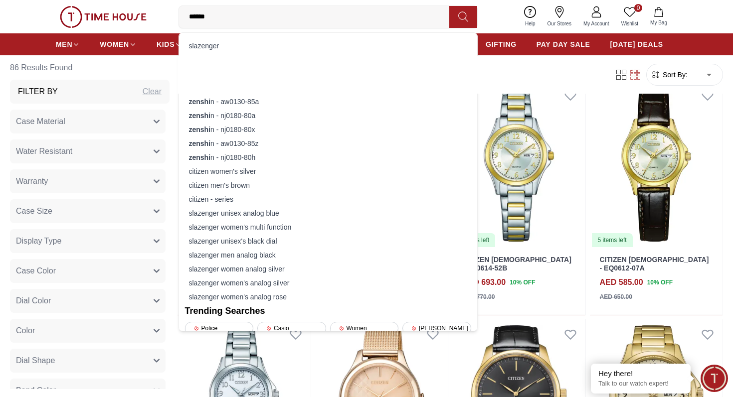 This screenshot has width=733, height=397. I want to click on h6: 86 Results Found, so click(90, 68).